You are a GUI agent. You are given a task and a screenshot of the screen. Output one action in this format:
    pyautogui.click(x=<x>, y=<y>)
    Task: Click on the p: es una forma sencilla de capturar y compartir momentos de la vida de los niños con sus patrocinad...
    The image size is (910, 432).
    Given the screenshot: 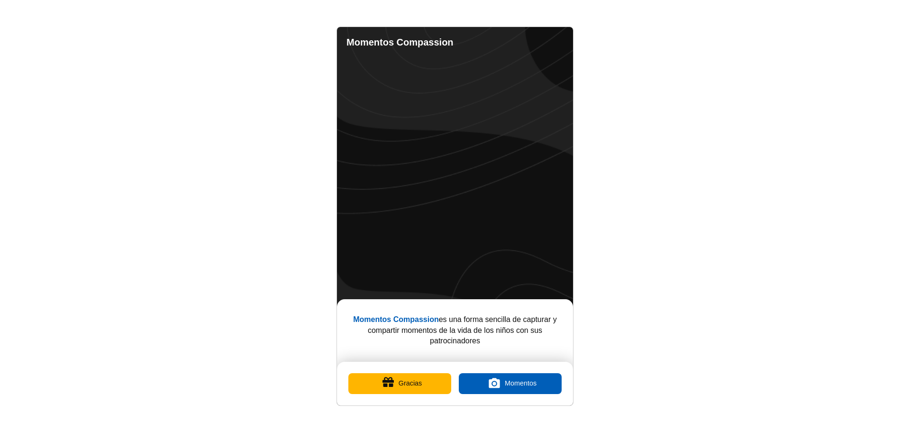 What is the action you would take?
    pyautogui.click(x=455, y=330)
    